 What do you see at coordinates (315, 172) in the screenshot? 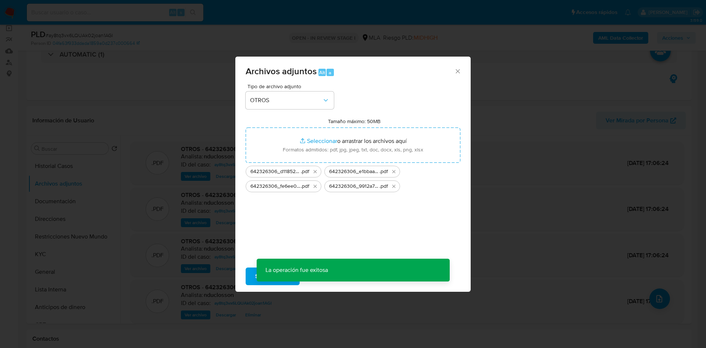
I see `button: Eliminar 642326306_d11852d4-6ac6-4bcc-baec-1837af3fa993.pdf` at bounding box center [315, 172].